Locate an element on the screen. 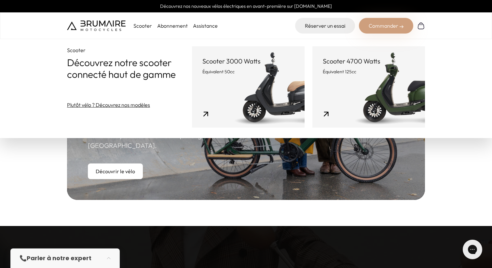 Image resolution: width=492 pixels, height=268 pixels. a: Plutôt vélo ? Découvrez nos modèles is located at coordinates (108, 105).